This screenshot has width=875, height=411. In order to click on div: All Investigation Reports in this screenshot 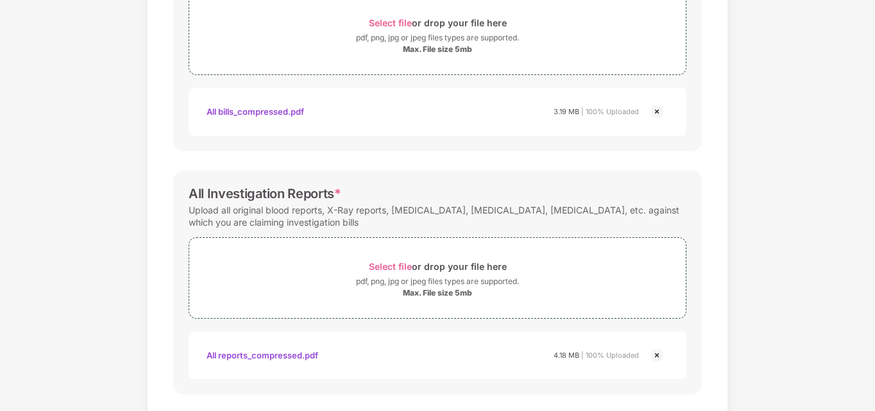, I will do `click(265, 194)`.